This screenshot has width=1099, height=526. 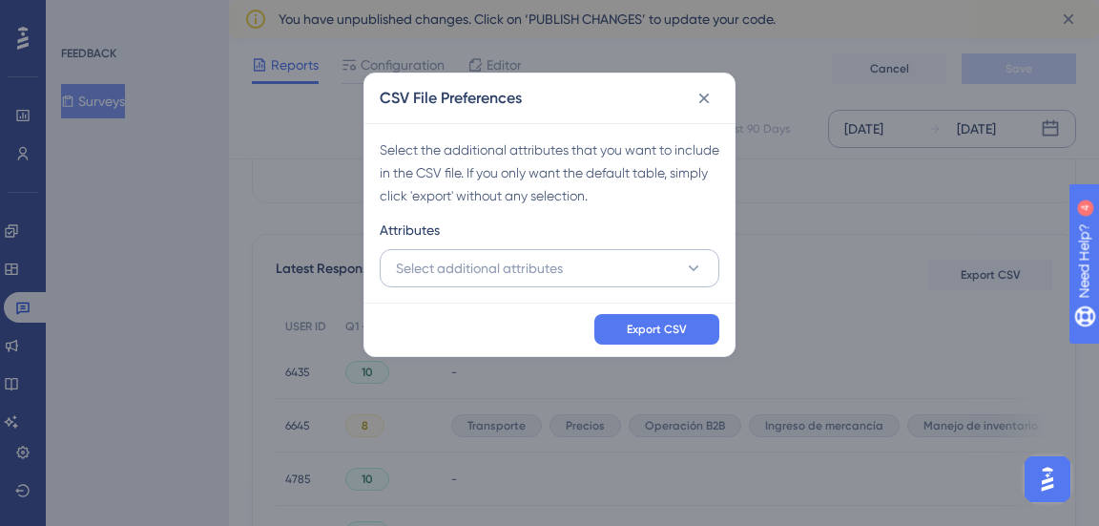 I want to click on span: Select additional attributes, so click(x=479, y=268).